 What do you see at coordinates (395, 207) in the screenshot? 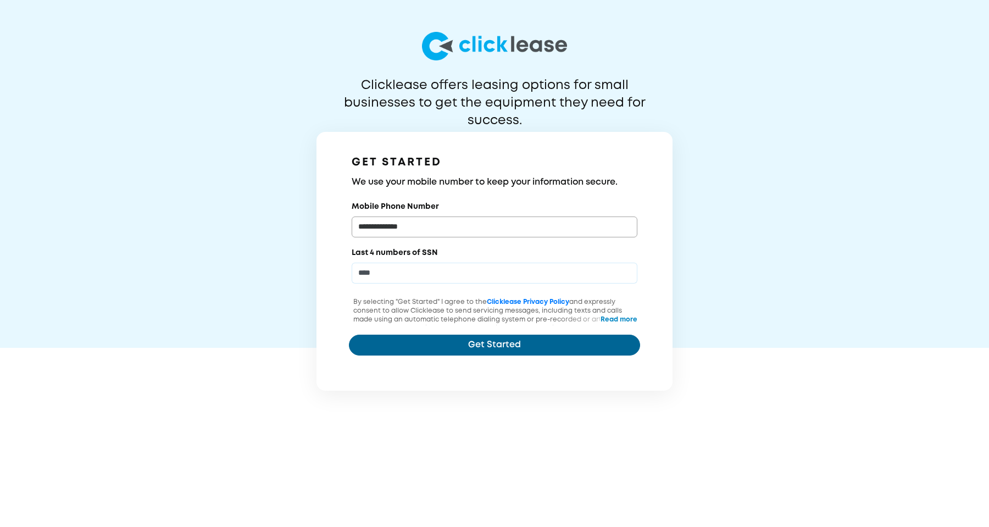
I see `label: Mobile Phone Number` at bounding box center [395, 207].